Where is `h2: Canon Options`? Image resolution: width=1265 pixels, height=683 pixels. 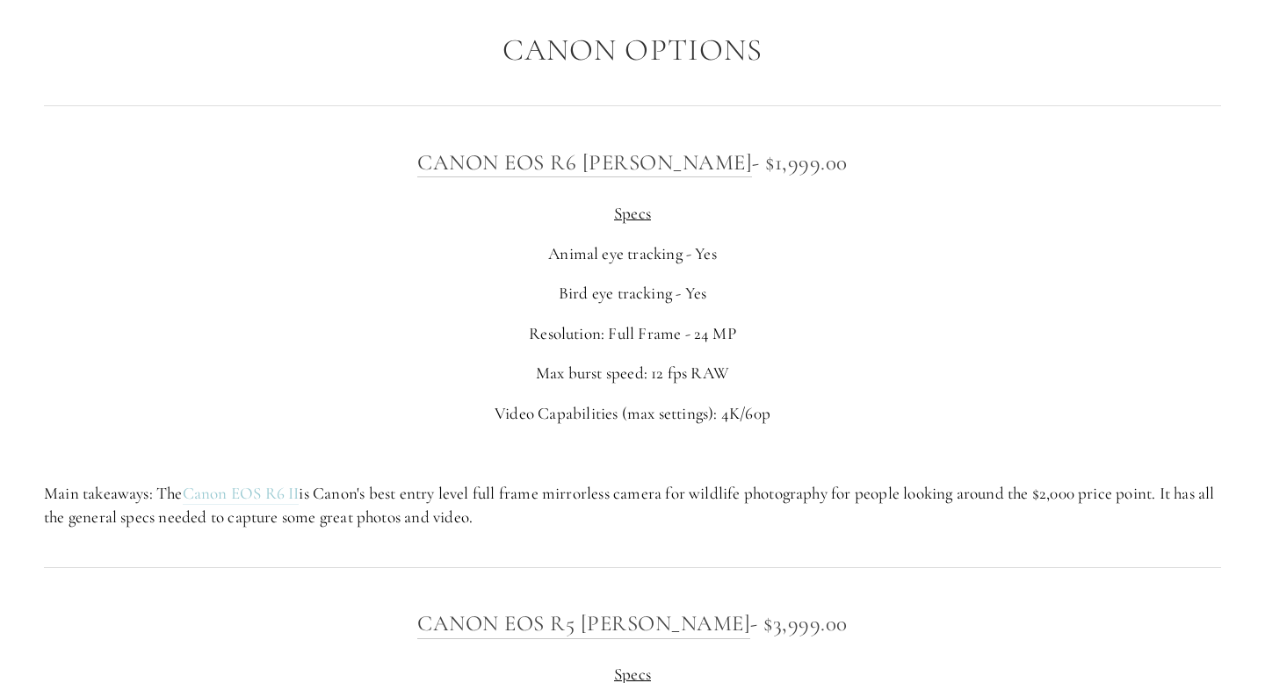 h2: Canon Options is located at coordinates (632, 50).